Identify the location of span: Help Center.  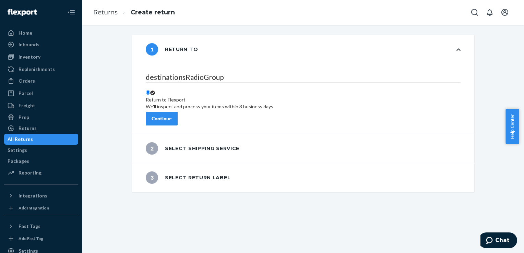
(512, 127).